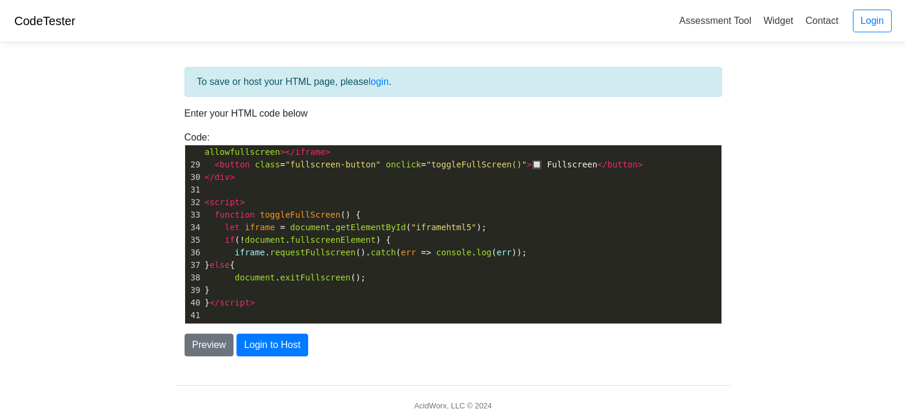 The width and height of the screenshot is (906, 409). I want to click on button: Login to Host, so click(272, 345).